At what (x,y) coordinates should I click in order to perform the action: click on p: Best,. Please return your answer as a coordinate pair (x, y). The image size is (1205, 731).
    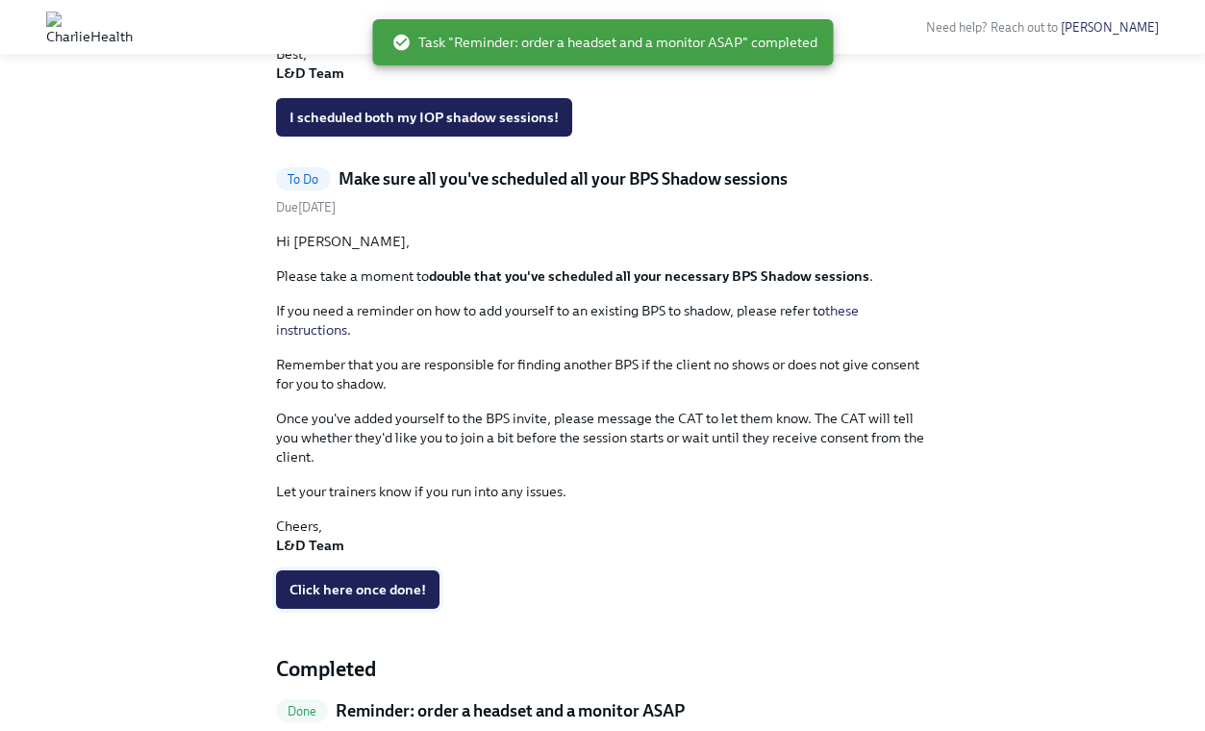
    Looking at the image, I should click on (603, 63).